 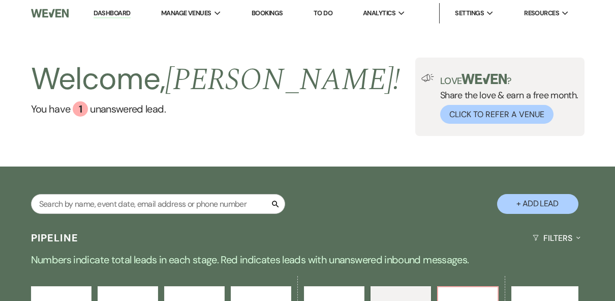 What do you see at coordinates (469, 13) in the screenshot?
I see `span: Settings` at bounding box center [469, 13].